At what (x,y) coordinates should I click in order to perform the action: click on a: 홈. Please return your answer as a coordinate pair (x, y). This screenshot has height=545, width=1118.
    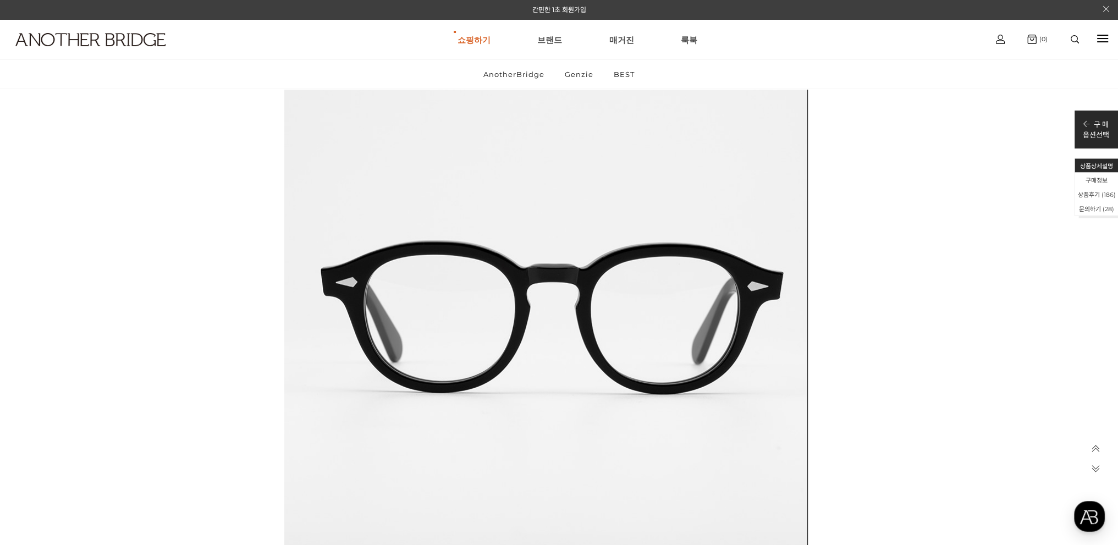
    Looking at the image, I should click on (38, 362).